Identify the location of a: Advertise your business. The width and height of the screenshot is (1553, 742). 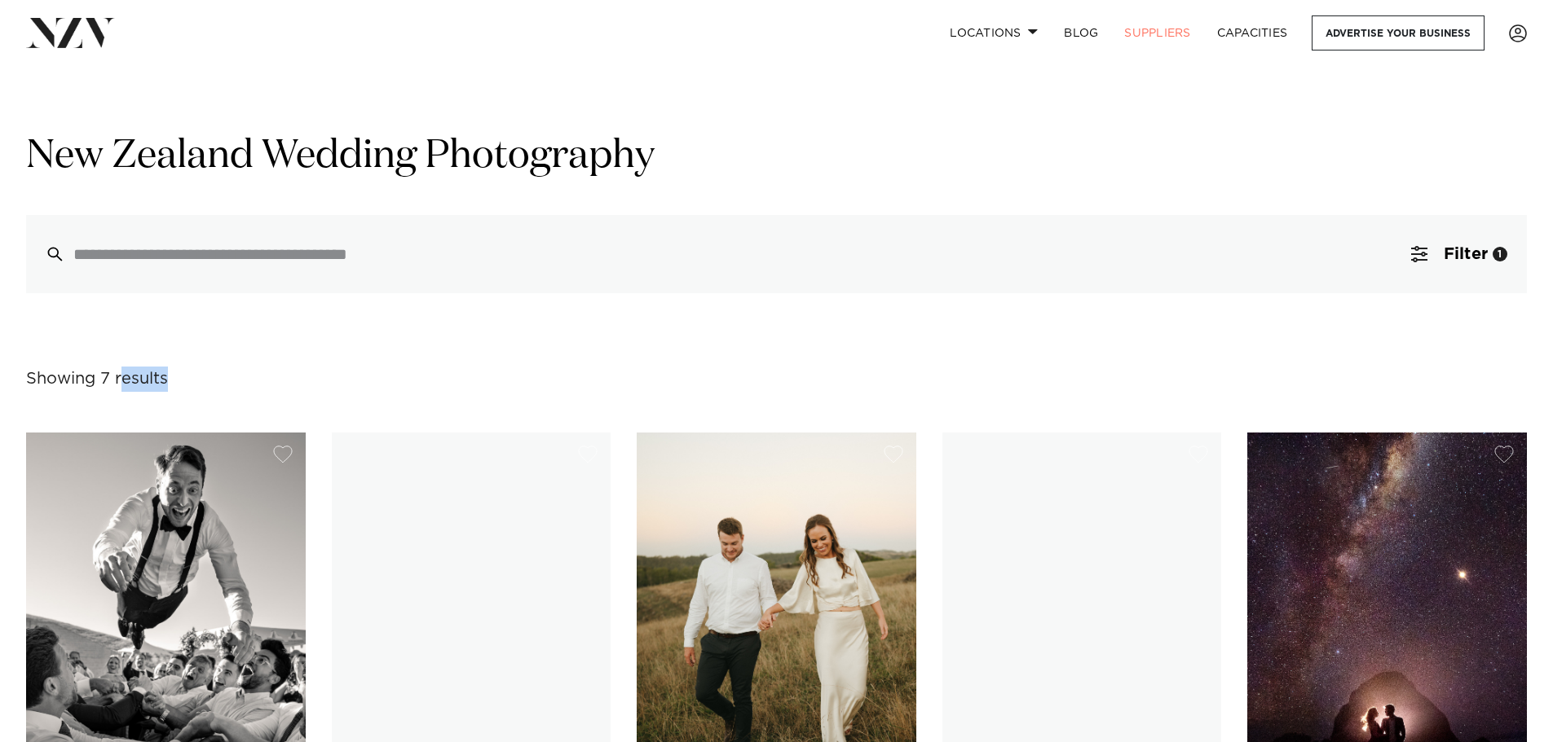
(1398, 33).